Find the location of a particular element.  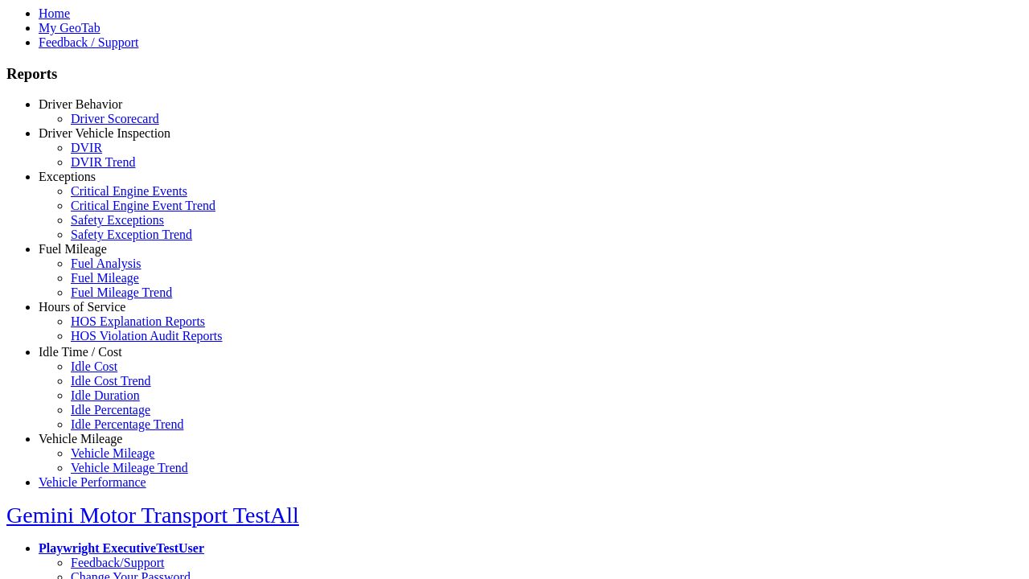

a: Driver Vehicle Inspection is located at coordinates (105, 133).